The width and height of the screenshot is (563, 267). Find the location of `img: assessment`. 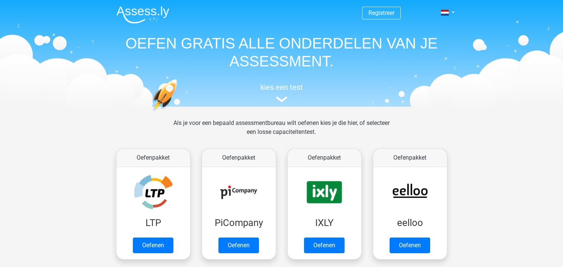

img: assessment is located at coordinates (282, 99).